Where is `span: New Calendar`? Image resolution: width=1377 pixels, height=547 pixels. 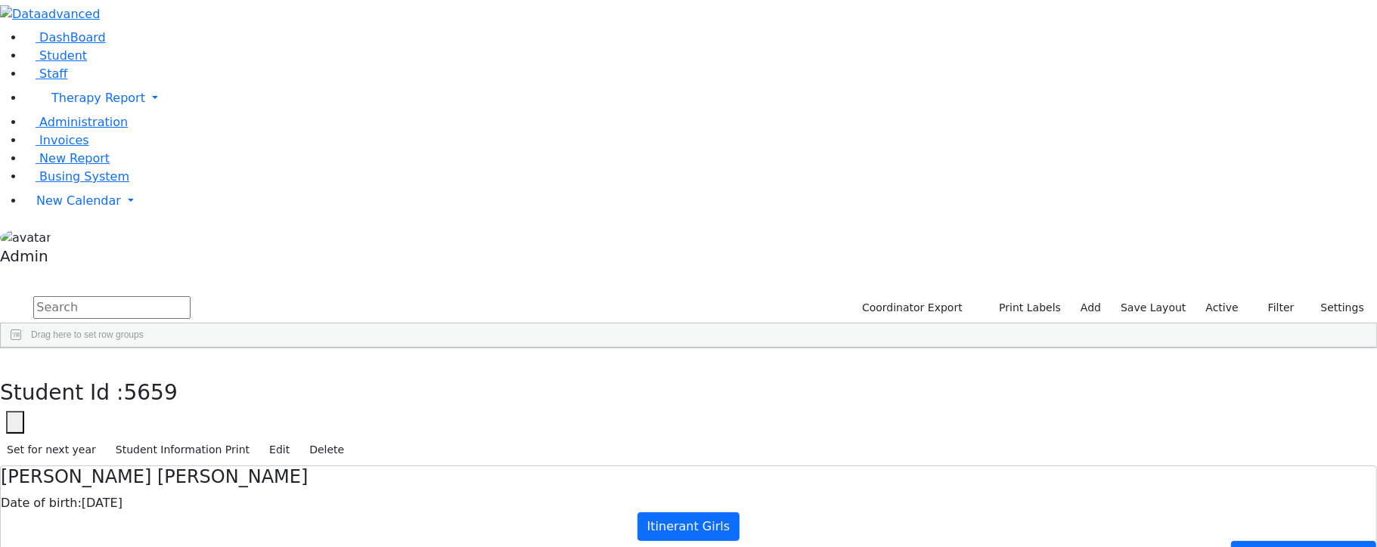 span: New Calendar is located at coordinates (79, 200).